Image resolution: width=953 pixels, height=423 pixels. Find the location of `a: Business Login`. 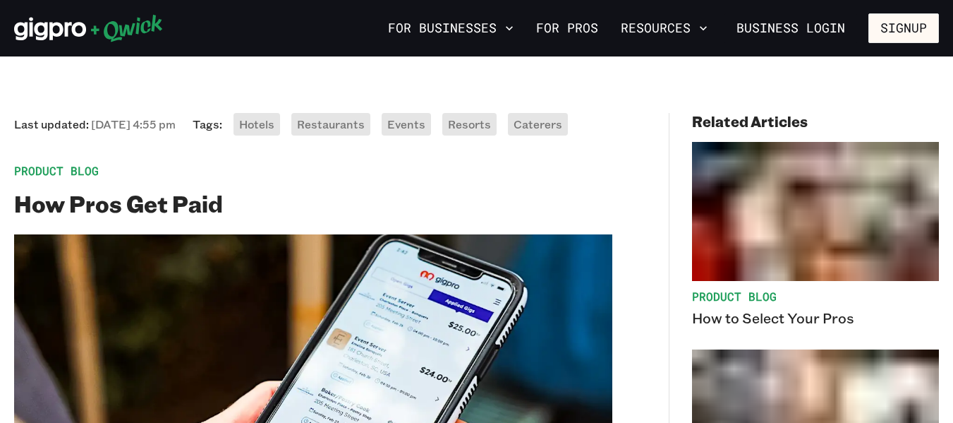

a: Business Login is located at coordinates (791, 28).